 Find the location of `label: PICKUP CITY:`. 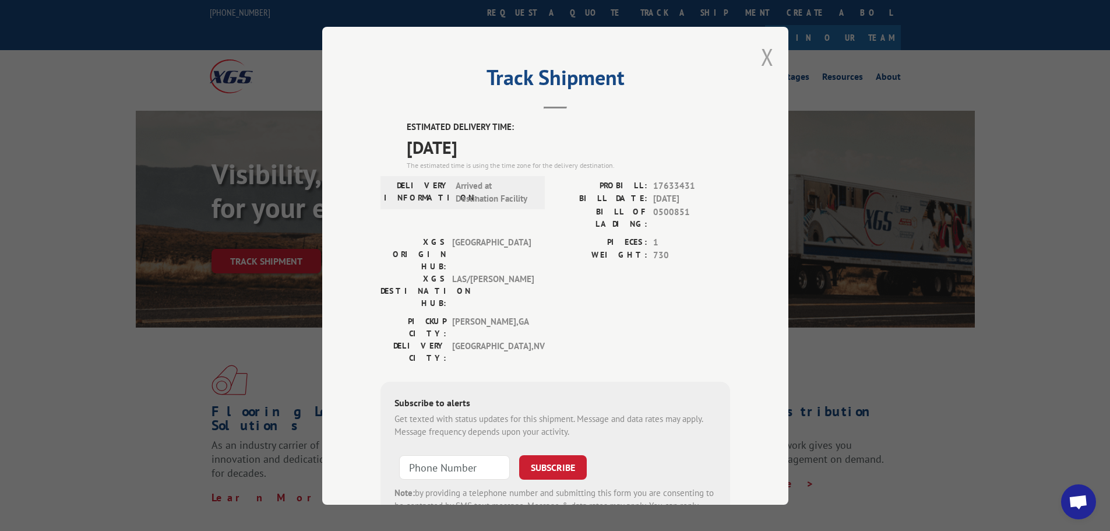

label: PICKUP CITY: is located at coordinates (413, 327).